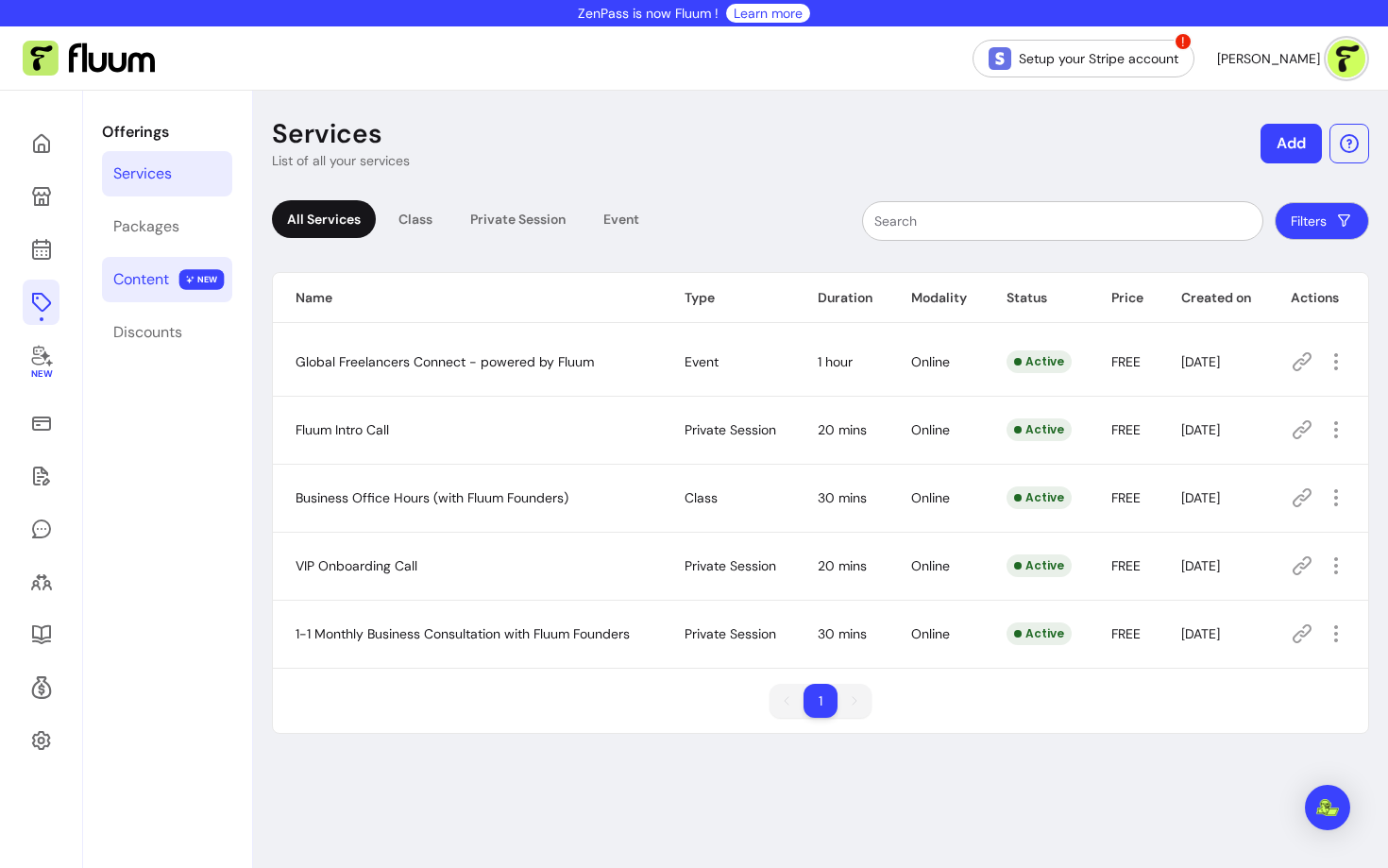  Describe the element at coordinates (167, 132) in the screenshot. I see `p: Offerings` at that location.